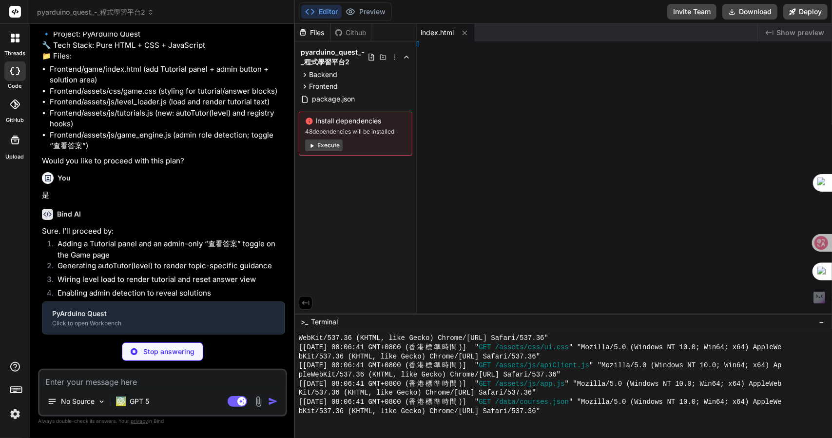  Describe the element at coordinates (351, 33) in the screenshot. I see `div: Github` at that location.